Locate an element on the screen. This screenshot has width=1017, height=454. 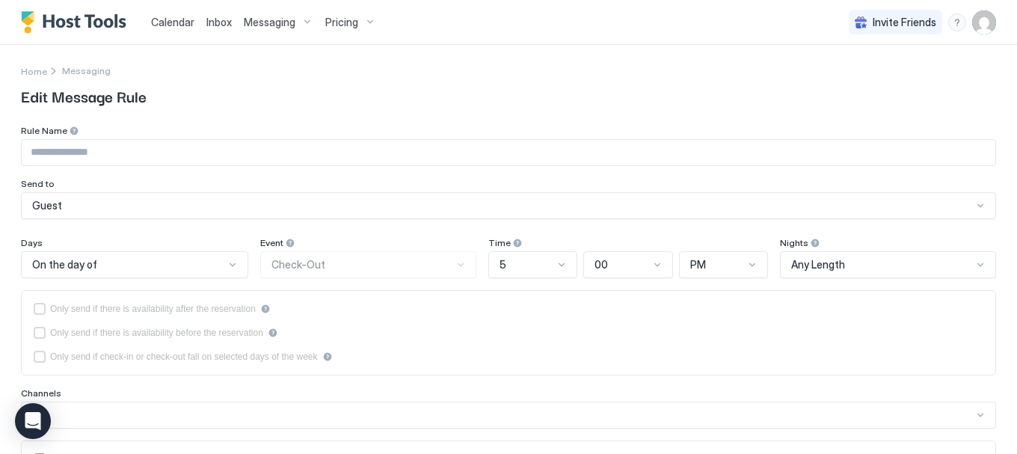
div: Open Intercom Messenger is located at coordinates (33, 421).